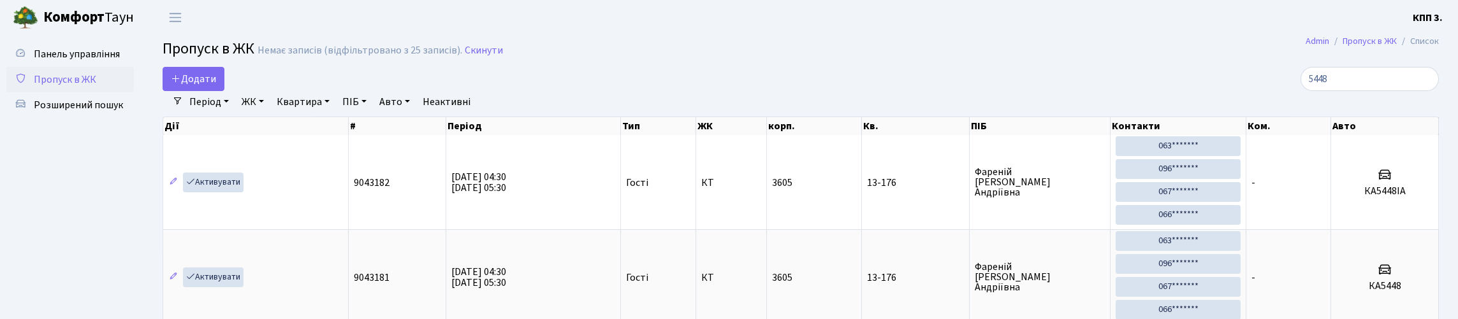 The height and width of the screenshot is (319, 1458). What do you see at coordinates (372, 183) in the screenshot?
I see `span: 9043182` at bounding box center [372, 183].